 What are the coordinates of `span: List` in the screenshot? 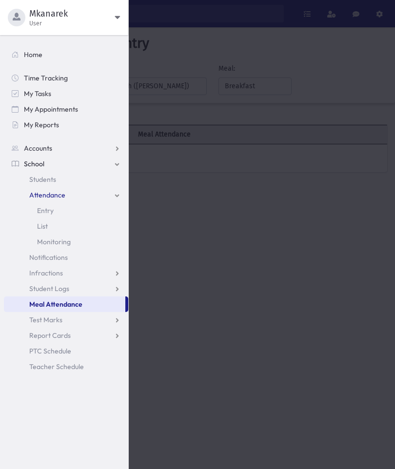 It's located at (42, 226).